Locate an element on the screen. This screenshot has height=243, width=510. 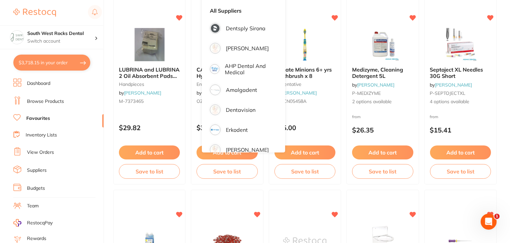
a: Suppliers is located at coordinates (37, 171).